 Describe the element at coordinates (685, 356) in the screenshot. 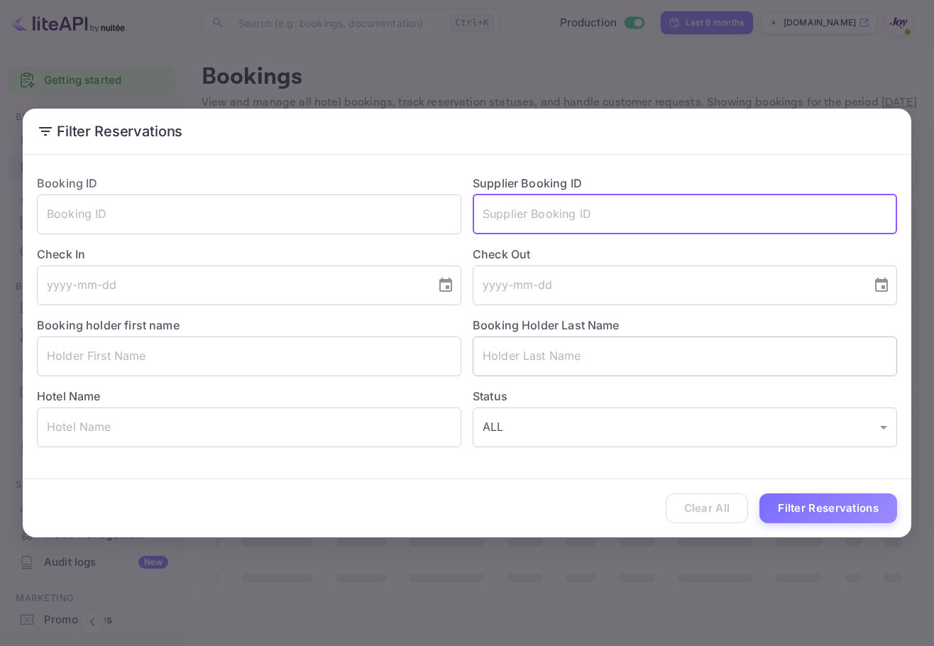

I see `input: Holder Last Name` at that location.